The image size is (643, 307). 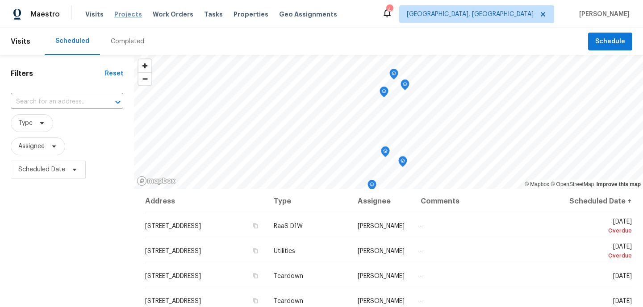 I want to click on span: Zoom out, so click(x=145, y=79).